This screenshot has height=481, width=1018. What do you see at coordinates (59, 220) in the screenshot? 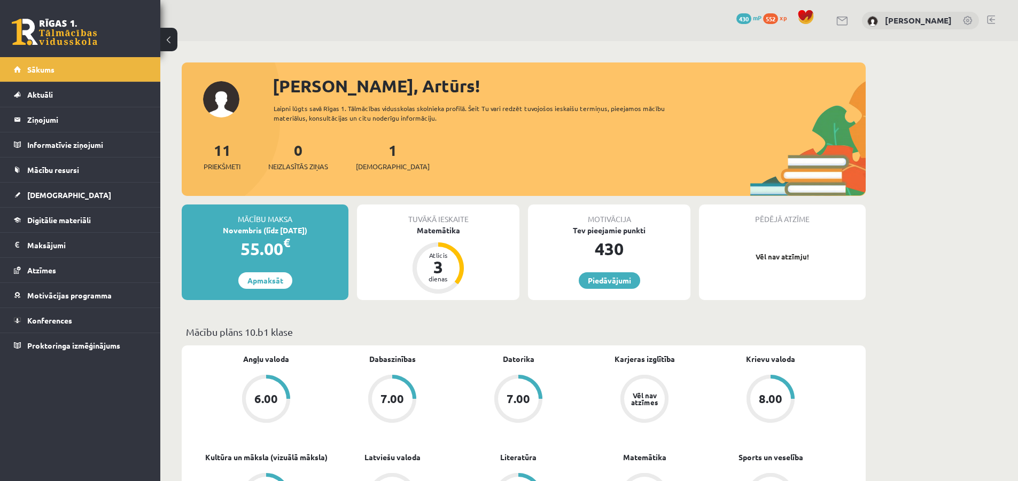
I see `span: Digitālie materiāli` at bounding box center [59, 220].